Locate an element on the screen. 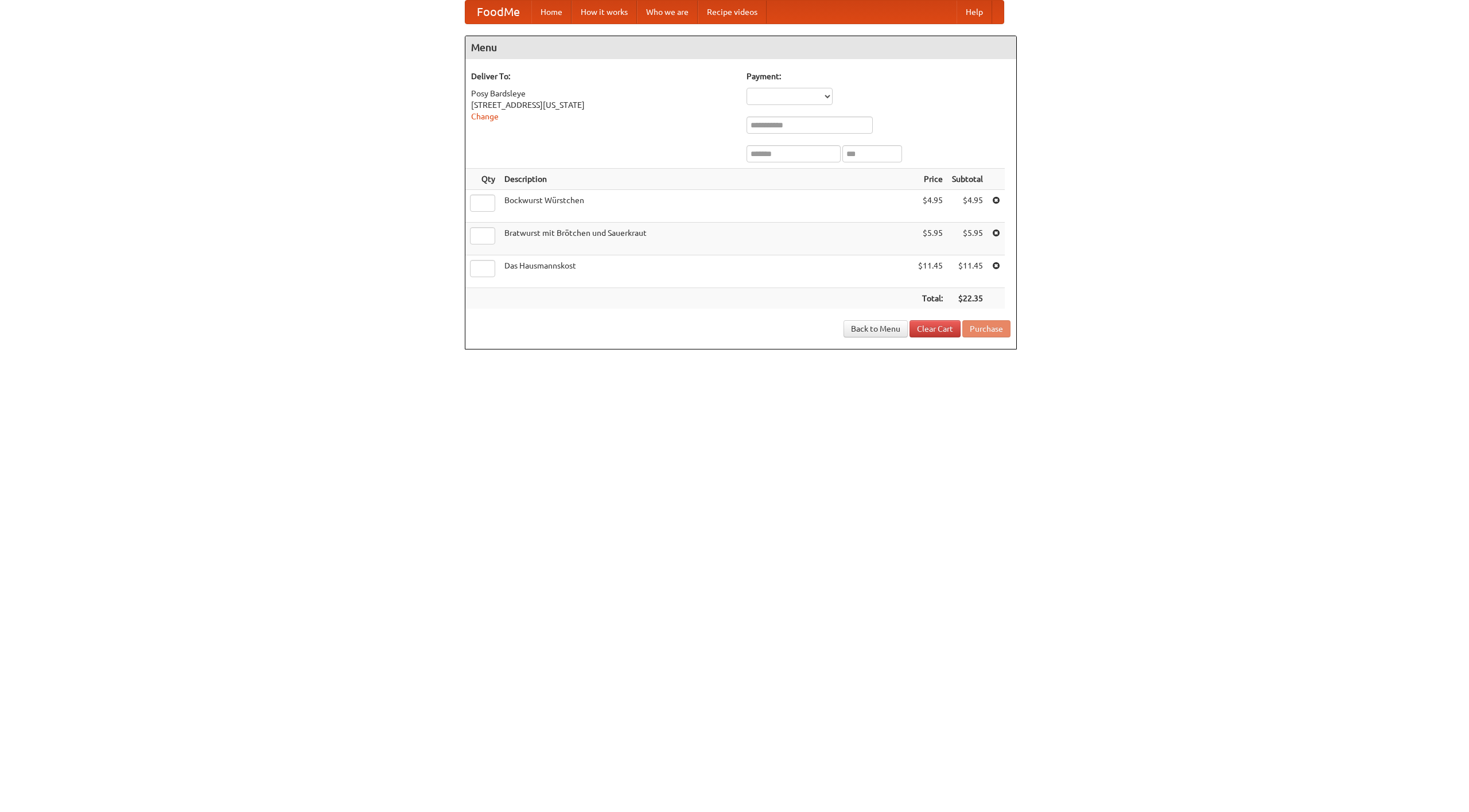  a: Who we are is located at coordinates (667, 12).